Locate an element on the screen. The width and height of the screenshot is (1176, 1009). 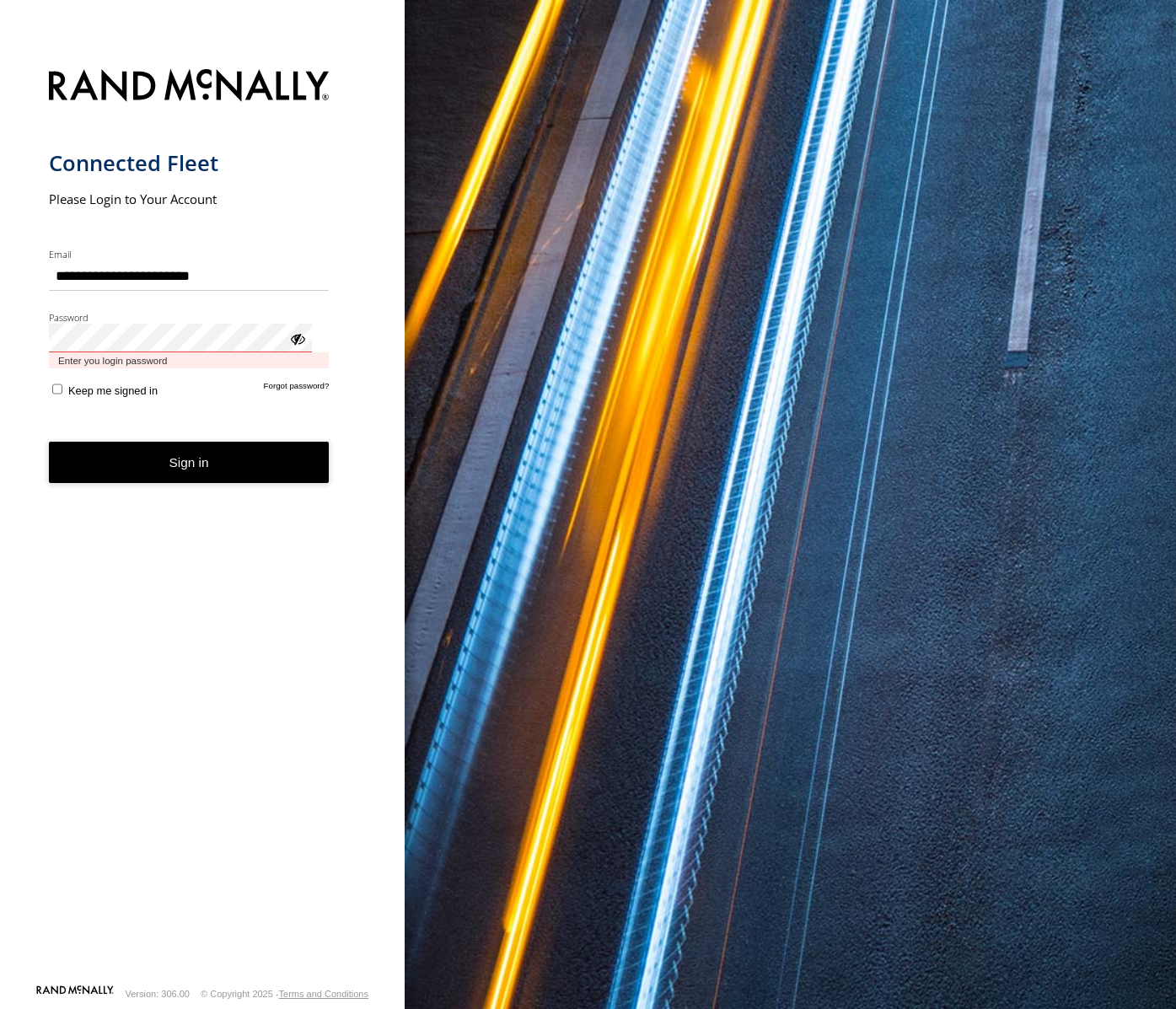
div: Version: 306.00 is located at coordinates (158, 994).